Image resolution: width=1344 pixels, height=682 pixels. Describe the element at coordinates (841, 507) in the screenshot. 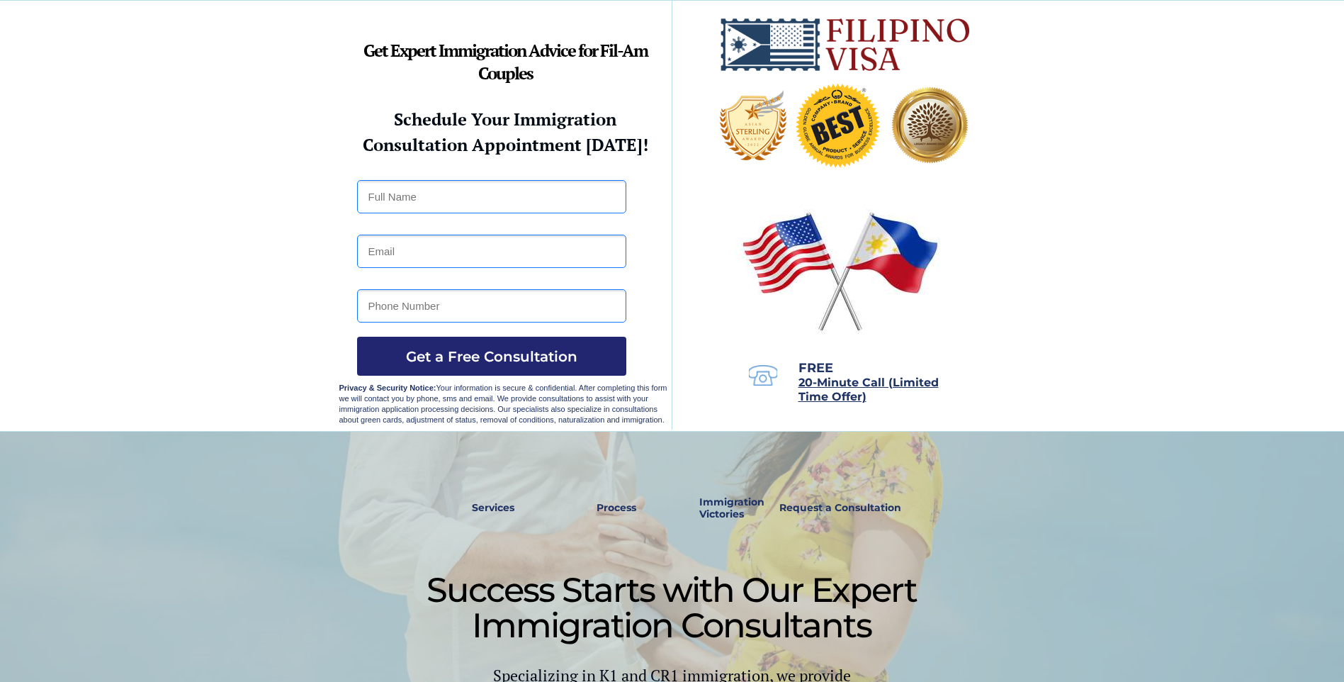

I see `strong: Request a Consultation` at that location.